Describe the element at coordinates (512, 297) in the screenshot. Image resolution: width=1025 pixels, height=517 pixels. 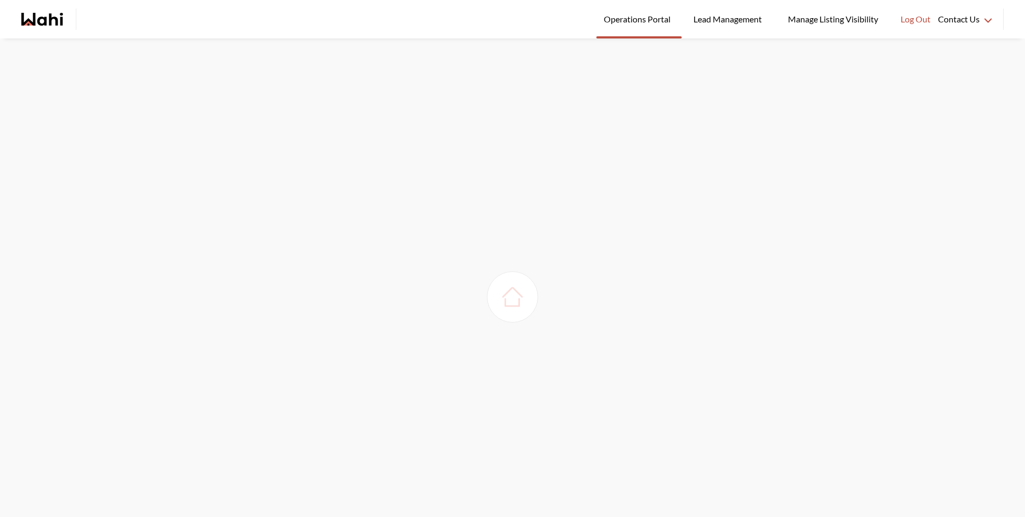
I see `img: loading house image` at that location.